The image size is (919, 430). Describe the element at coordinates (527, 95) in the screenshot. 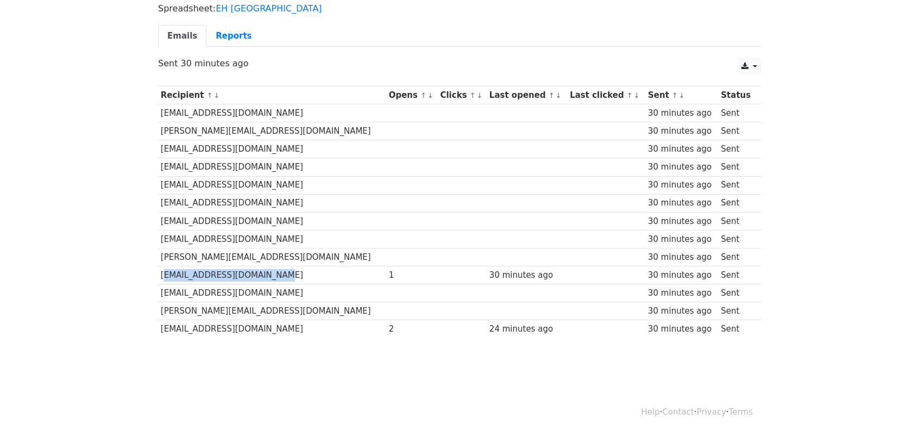

I see `th: Last opened` at that location.